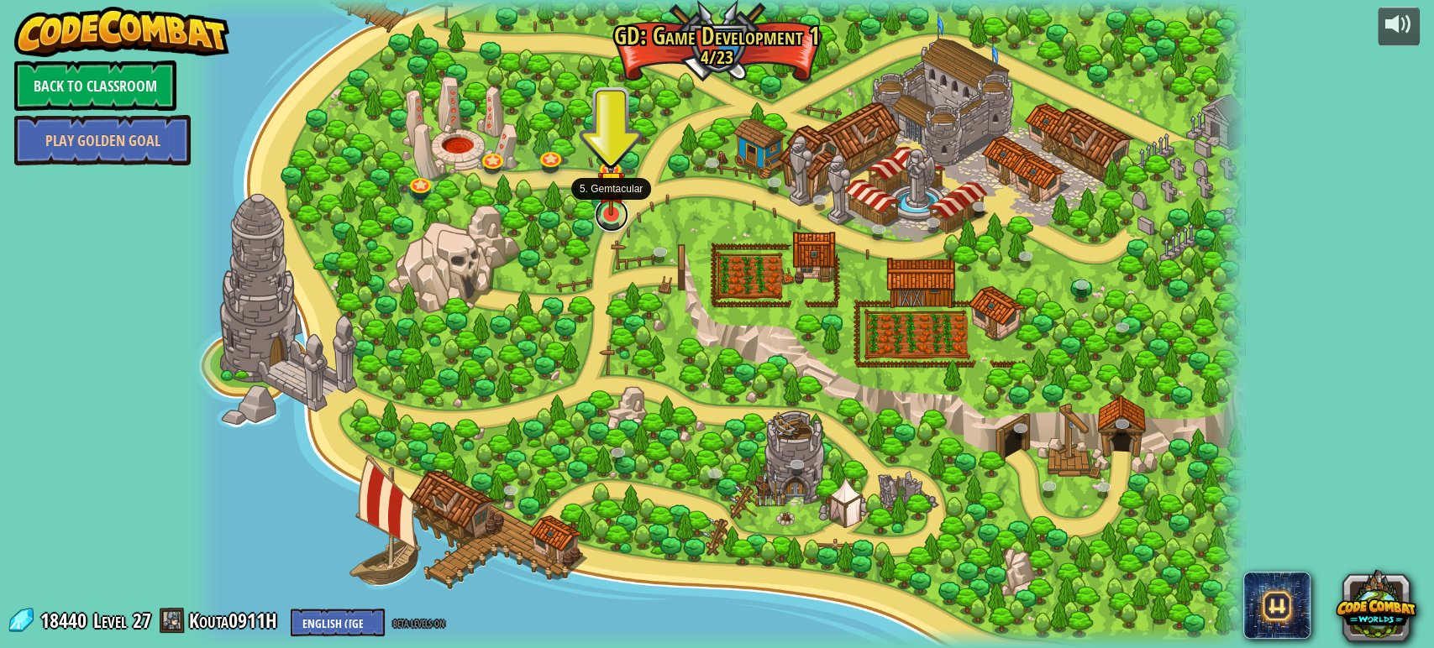 The image size is (1434, 648). What do you see at coordinates (122, 32) in the screenshot?
I see `img: CodeCombat - Learn how to code by playing a game` at bounding box center [122, 32].